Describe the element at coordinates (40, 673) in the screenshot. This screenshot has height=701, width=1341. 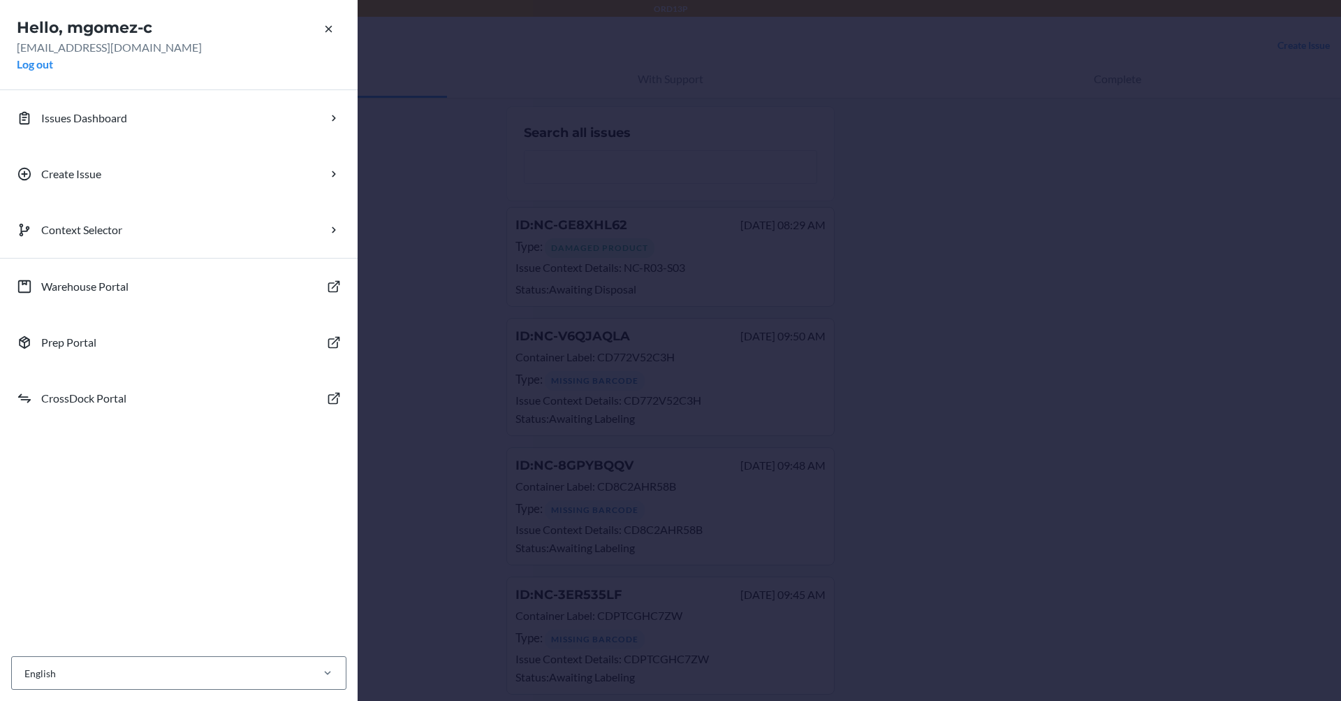
I see `div: English` at that location.